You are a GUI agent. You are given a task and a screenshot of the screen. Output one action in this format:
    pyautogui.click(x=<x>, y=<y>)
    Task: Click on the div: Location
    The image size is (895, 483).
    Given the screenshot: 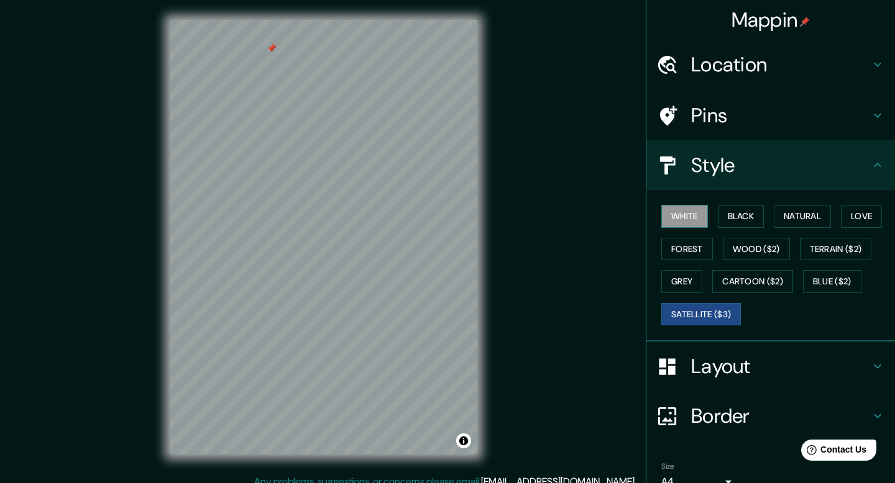 What is the action you would take?
    pyautogui.click(x=771, y=65)
    